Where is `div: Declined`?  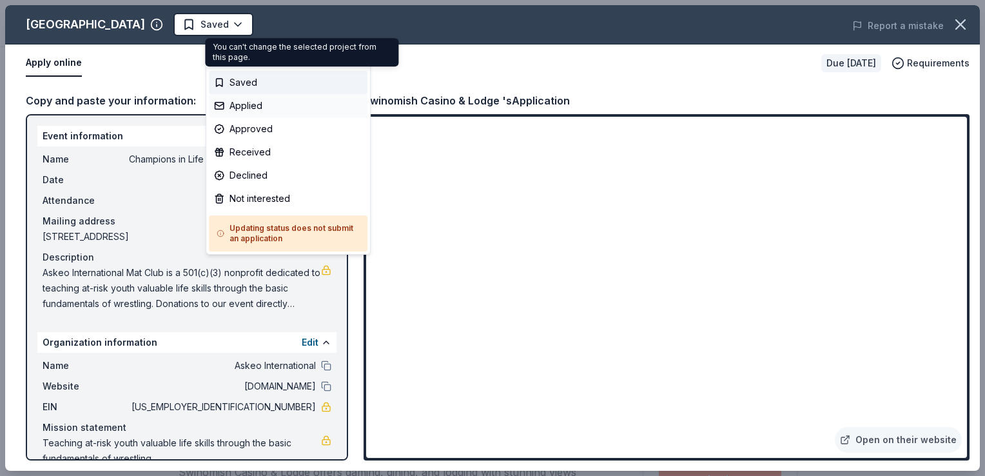 div: Declined is located at coordinates (288, 175).